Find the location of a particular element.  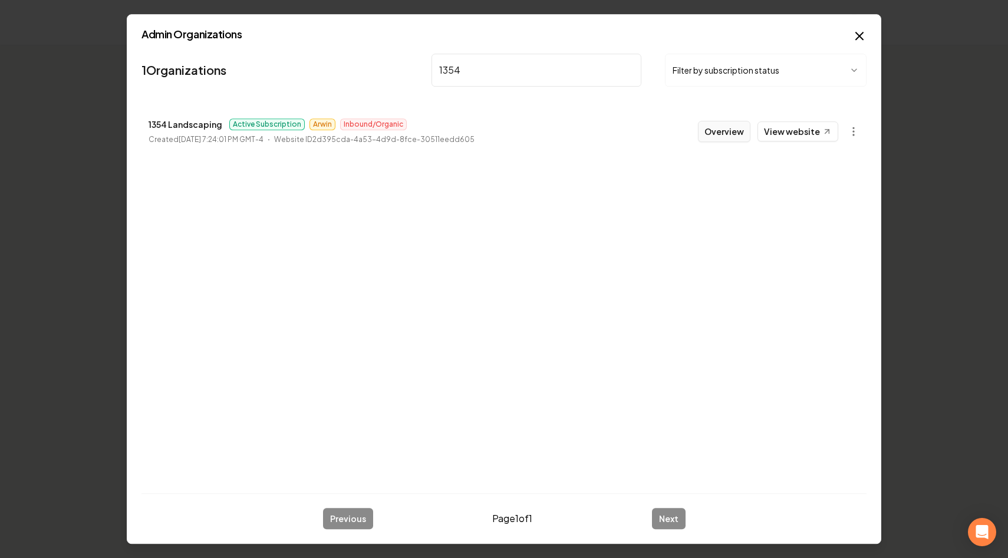

button: Overview is located at coordinates (724, 132).